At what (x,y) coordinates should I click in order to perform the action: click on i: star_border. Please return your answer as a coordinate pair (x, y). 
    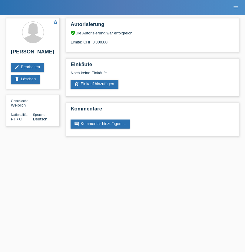
    Looking at the image, I should click on (55, 22).